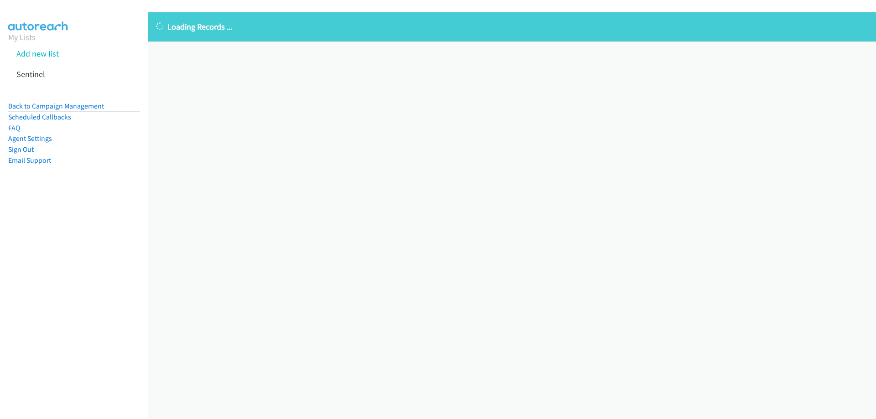 This screenshot has width=876, height=419. What do you see at coordinates (40, 117) in the screenshot?
I see `a: Scheduled Callbacks` at bounding box center [40, 117].